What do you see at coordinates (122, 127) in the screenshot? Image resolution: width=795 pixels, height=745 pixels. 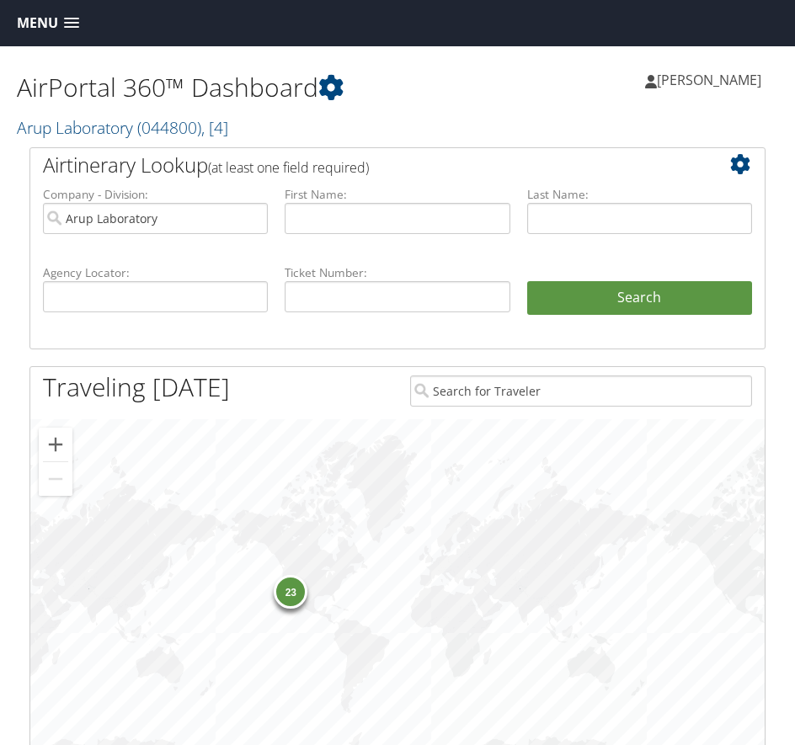 I see `a: Arup Laboratory` at bounding box center [122, 127].